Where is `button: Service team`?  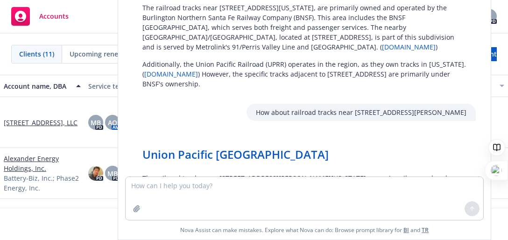 button: Service team is located at coordinates (127, 86).